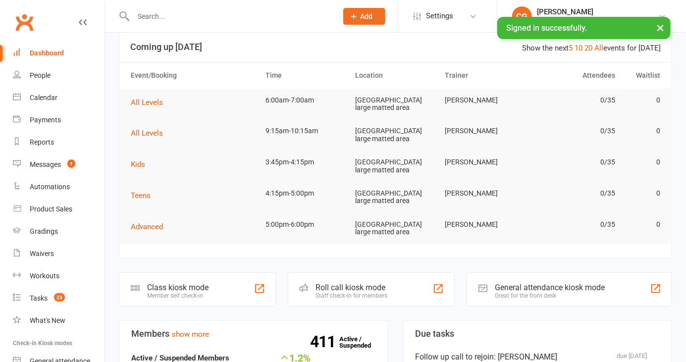 Image resolution: width=686 pixels, height=362 pixels. What do you see at coordinates (571, 48) in the screenshot?
I see `a: 5` at bounding box center [571, 48].